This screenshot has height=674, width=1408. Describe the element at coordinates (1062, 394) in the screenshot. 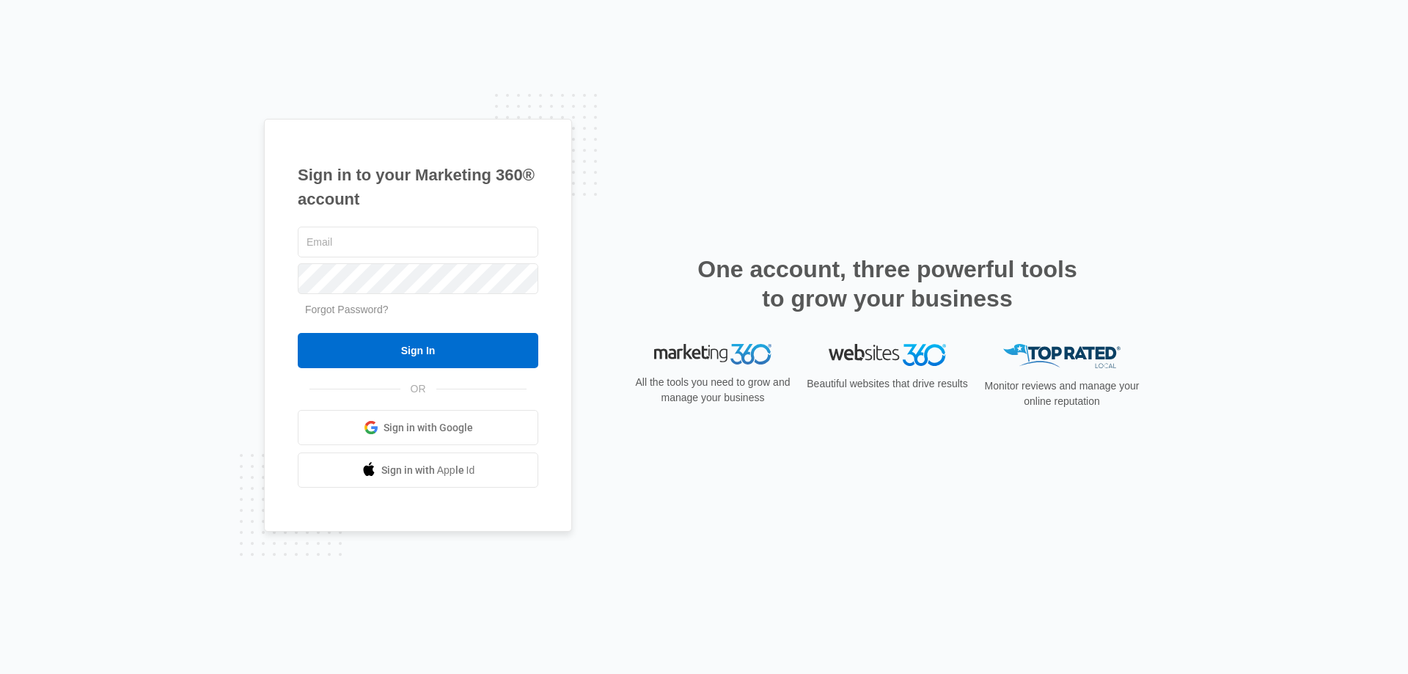

I see `p: Monitor reviews and manage your online reputation` at that location.